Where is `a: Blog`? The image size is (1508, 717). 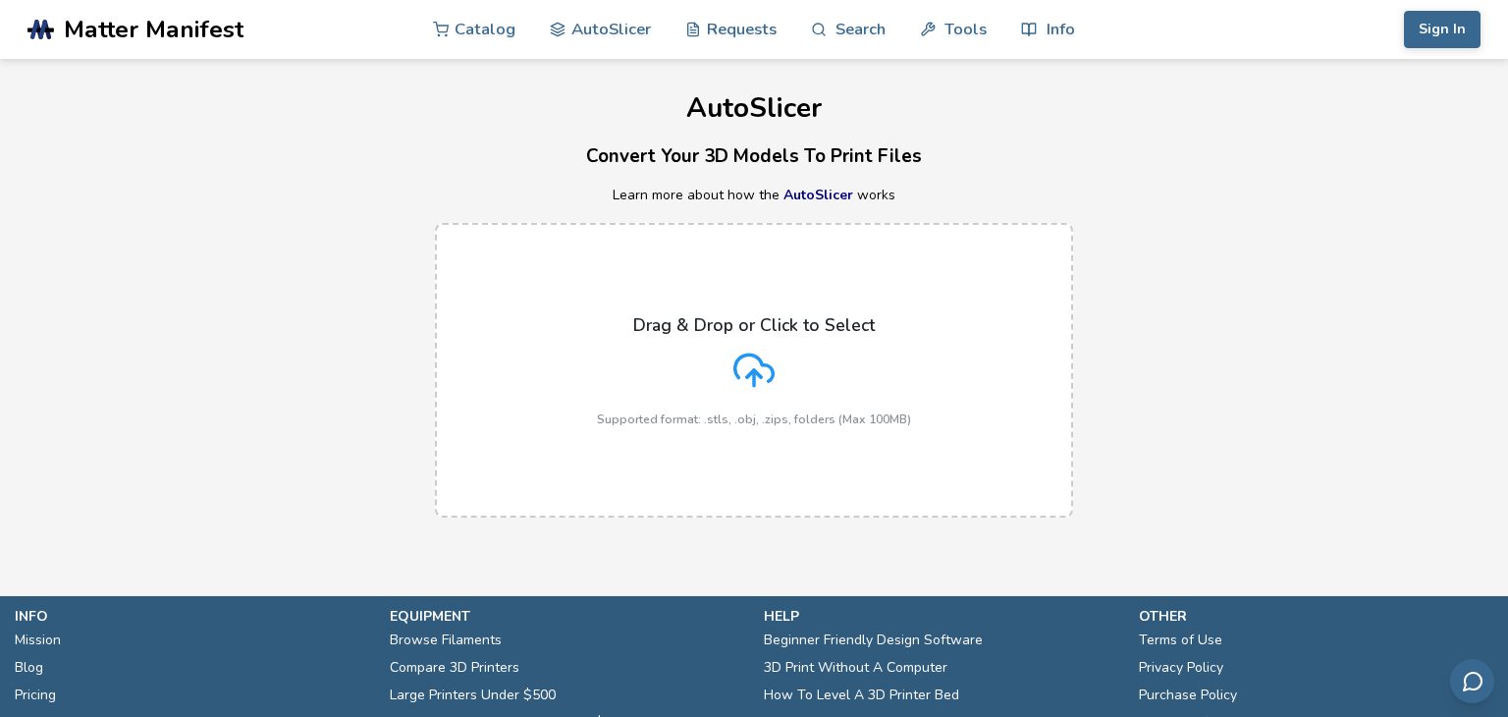 a: Blog is located at coordinates (28, 668).